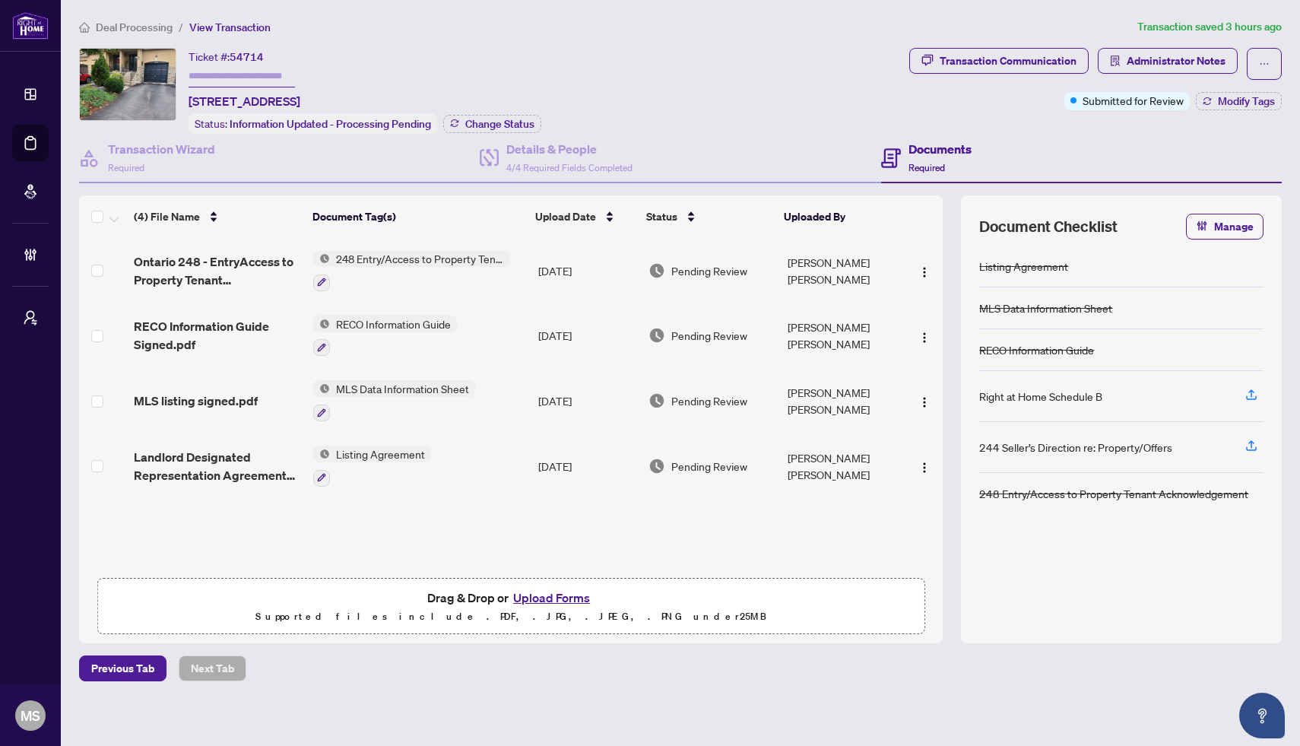 The height and width of the screenshot is (746, 1300). I want to click on button: Next Tab, so click(212, 668).